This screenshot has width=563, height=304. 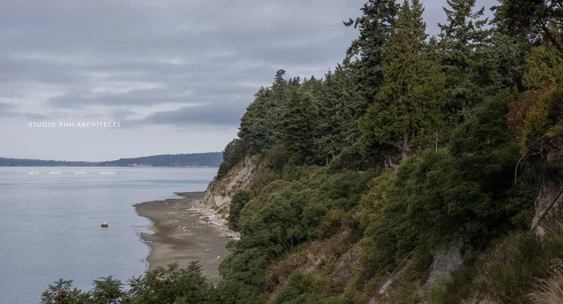 I want to click on a: about, so click(x=55, y=173).